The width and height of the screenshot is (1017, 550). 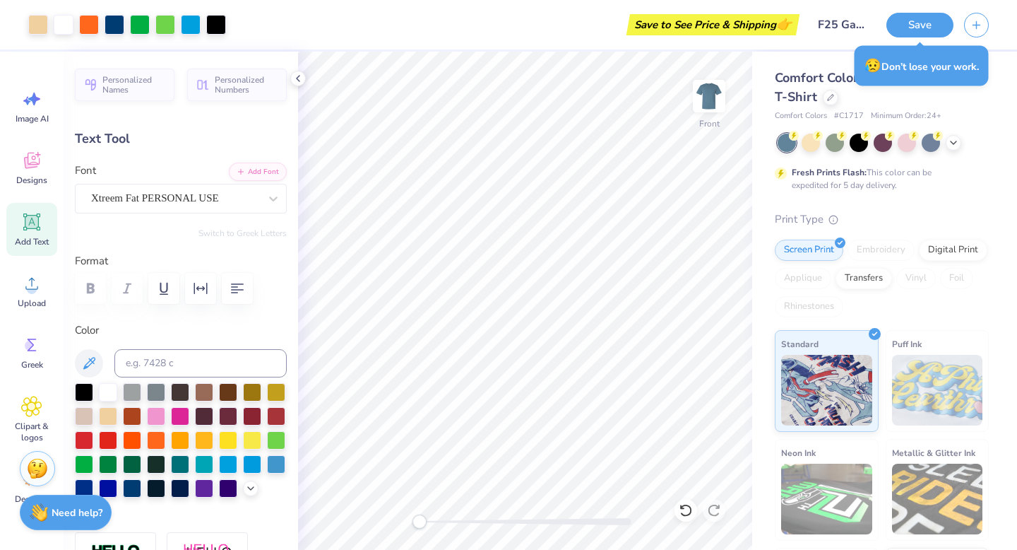 What do you see at coordinates (32, 303) in the screenshot?
I see `span: Upload` at bounding box center [32, 303].